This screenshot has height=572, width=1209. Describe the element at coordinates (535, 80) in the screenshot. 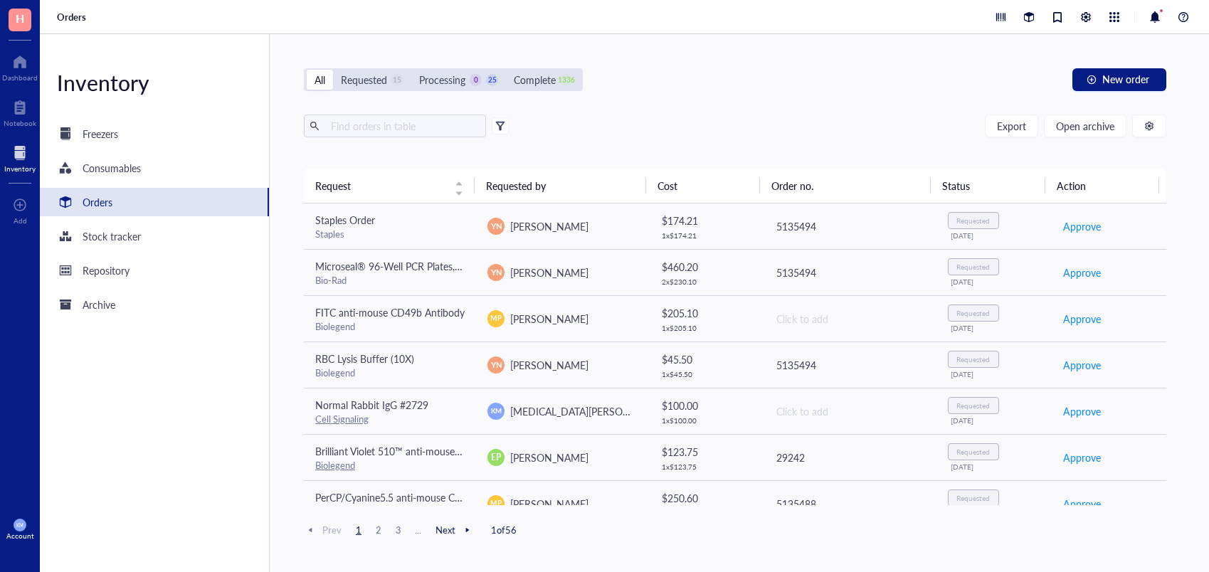

I see `div: Complete` at that location.